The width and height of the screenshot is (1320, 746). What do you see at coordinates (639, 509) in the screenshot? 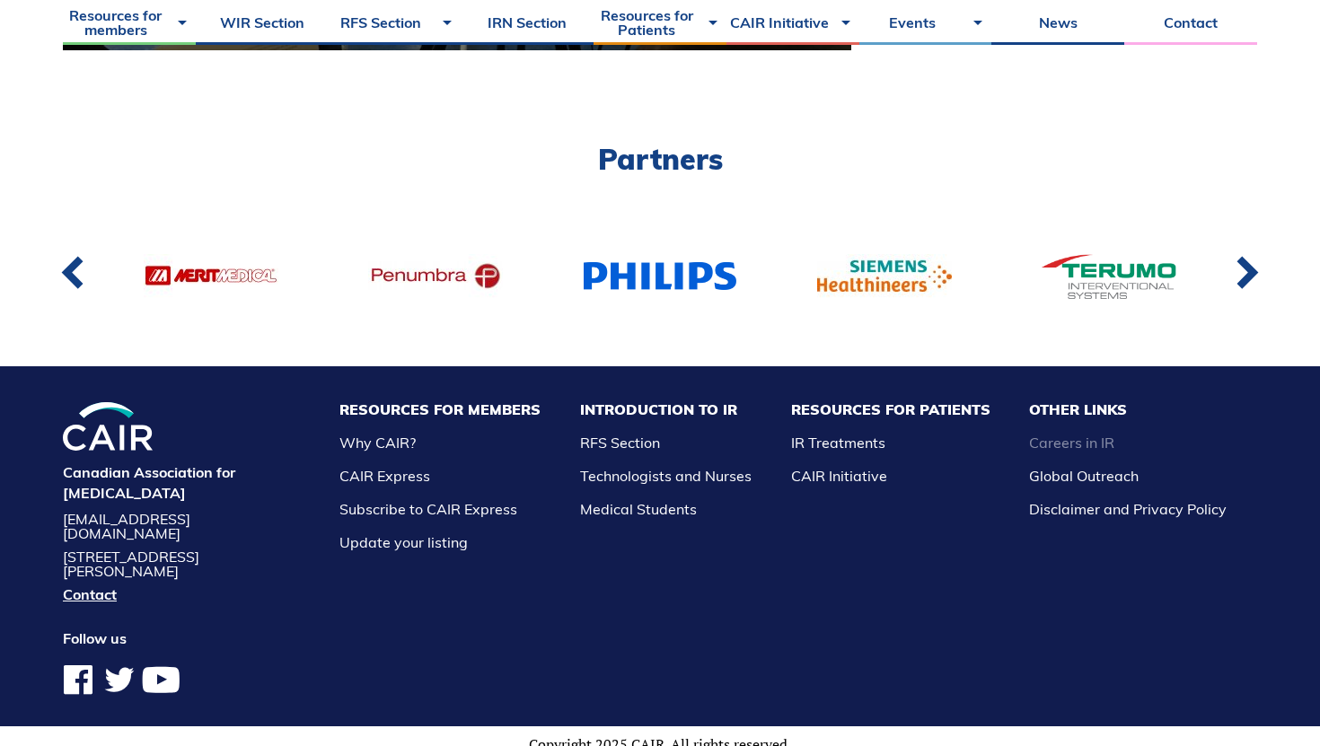
I see `a: Medical Students` at bounding box center [639, 509].